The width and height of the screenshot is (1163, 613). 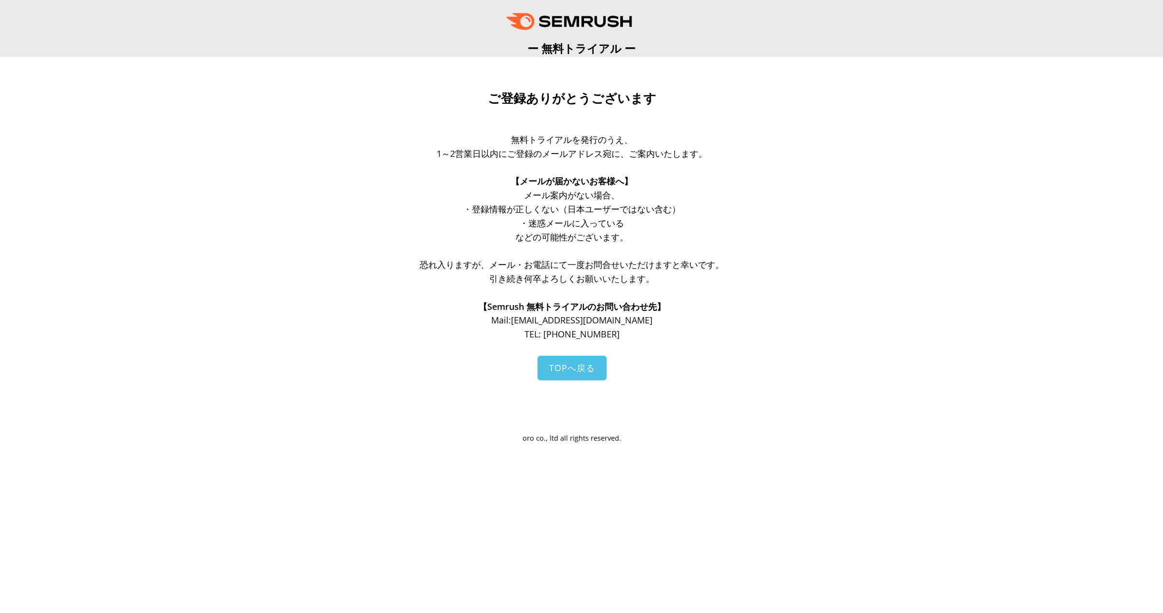 What do you see at coordinates (572, 140) in the screenshot?
I see `span: 無料トライアルを発行のうえ、` at bounding box center [572, 140].